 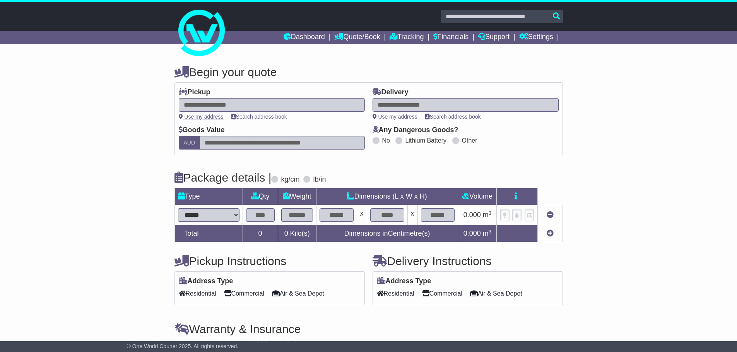 What do you see at coordinates (477, 197) in the screenshot?
I see `td: Volume` at bounding box center [477, 197].